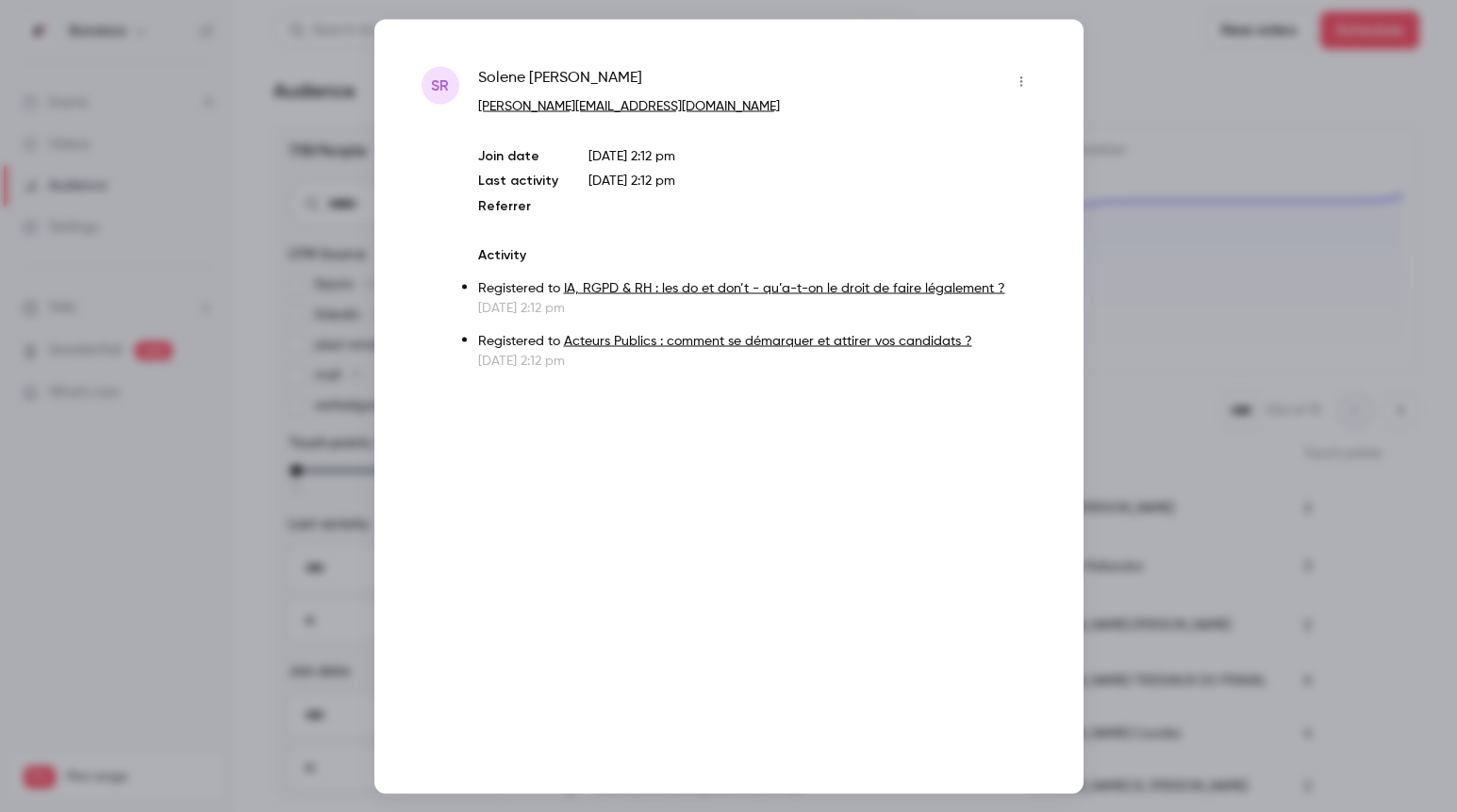 This screenshot has width=1457, height=812. I want to click on p: Last activity, so click(518, 180).